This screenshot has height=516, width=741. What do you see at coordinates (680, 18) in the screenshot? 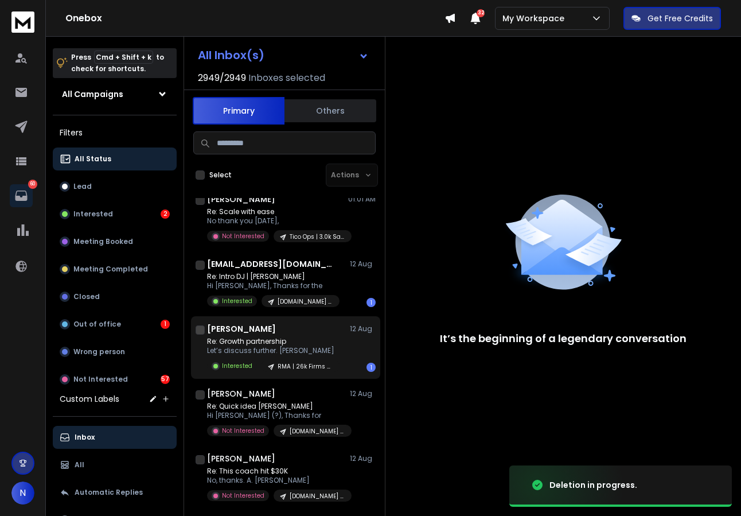
I see `p: Get Free Credits` at bounding box center [680, 18].